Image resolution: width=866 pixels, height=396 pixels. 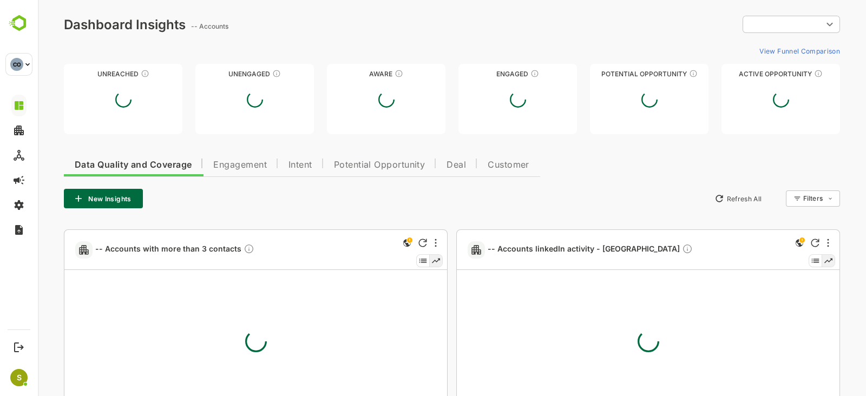 I want to click on div: These accounts are warm, further nurturing would qualify them to MQAs, so click(x=497, y=74).